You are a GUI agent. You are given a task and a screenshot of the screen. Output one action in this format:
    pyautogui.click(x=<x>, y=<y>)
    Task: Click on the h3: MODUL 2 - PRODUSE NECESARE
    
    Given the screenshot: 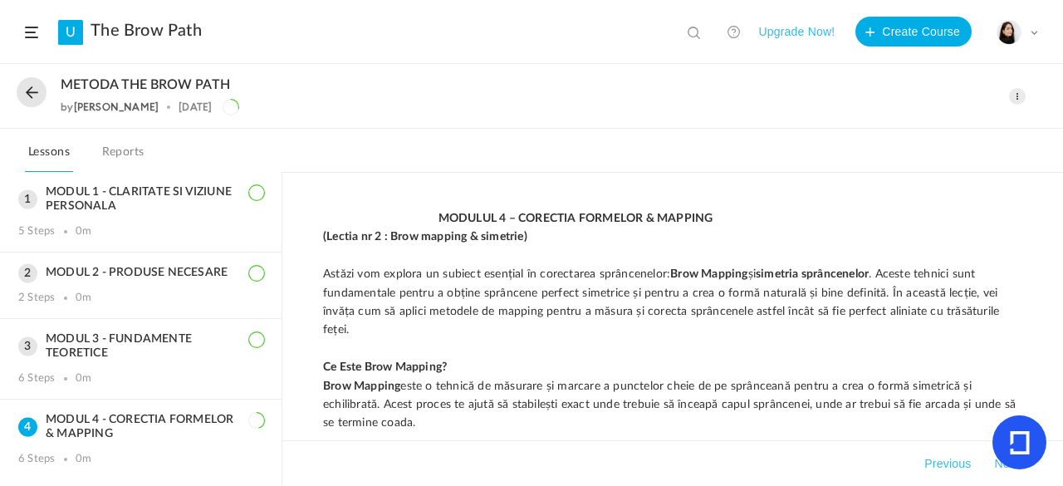 What is the action you would take?
    pyautogui.click(x=140, y=272)
    